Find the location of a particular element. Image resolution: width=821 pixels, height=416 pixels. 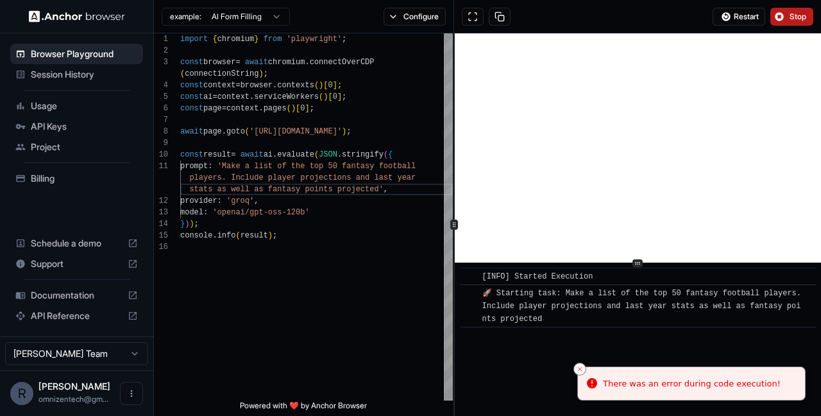

div: 9 is located at coordinates (161, 143).